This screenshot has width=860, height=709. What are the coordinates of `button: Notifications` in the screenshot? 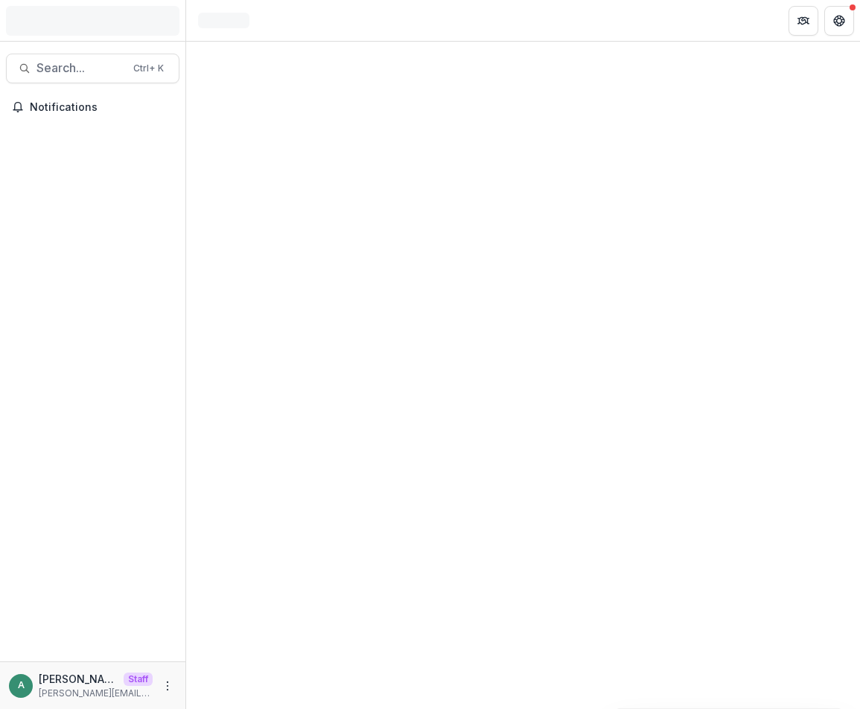 It's located at (92, 107).